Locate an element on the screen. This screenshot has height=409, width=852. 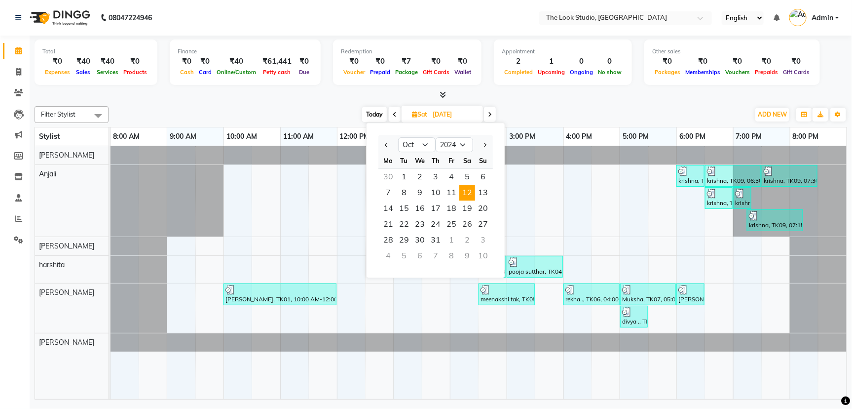
div: ₹61,441 is located at coordinates (277, 61).